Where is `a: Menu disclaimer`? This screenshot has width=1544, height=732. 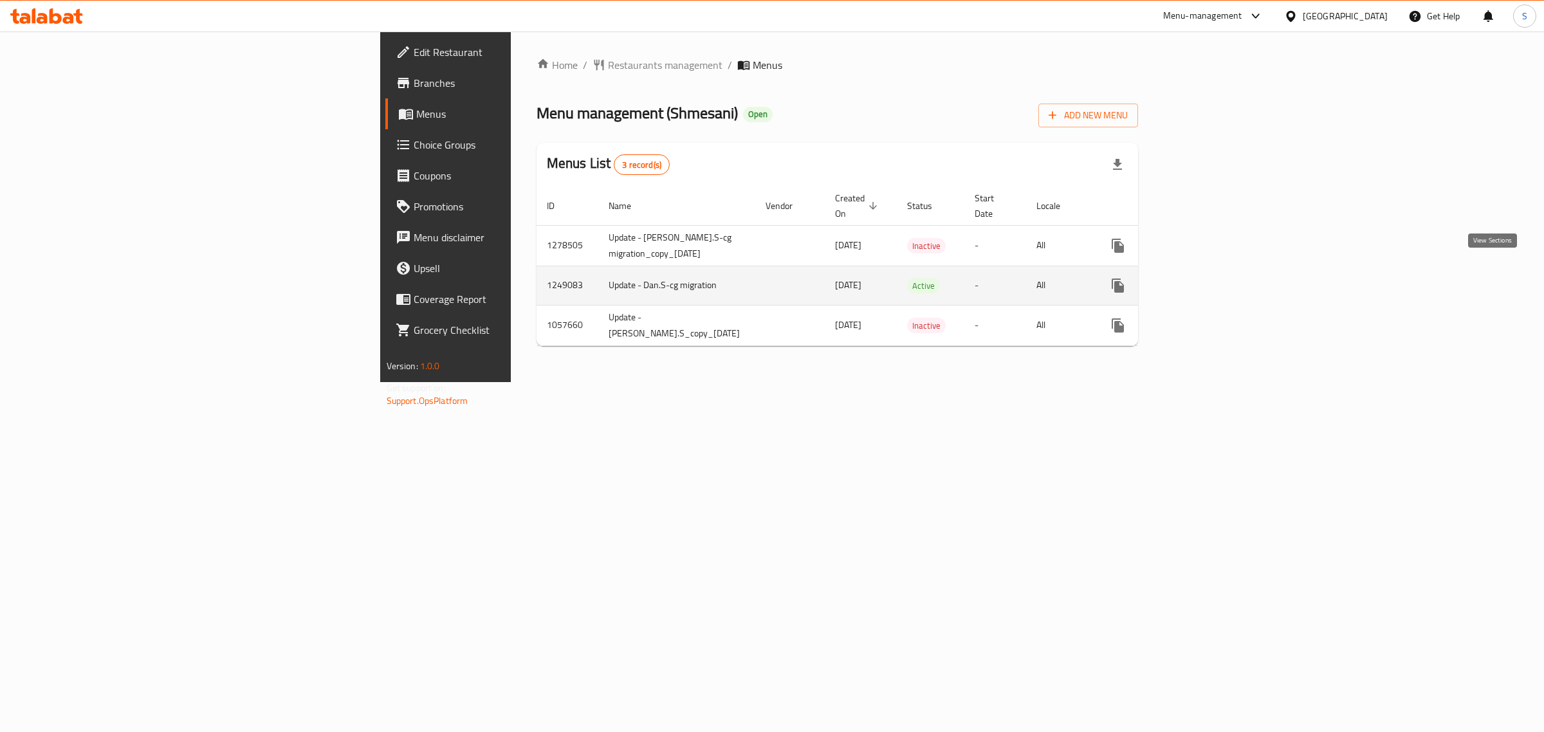 a: Menu disclaimer is located at coordinates (512, 237).